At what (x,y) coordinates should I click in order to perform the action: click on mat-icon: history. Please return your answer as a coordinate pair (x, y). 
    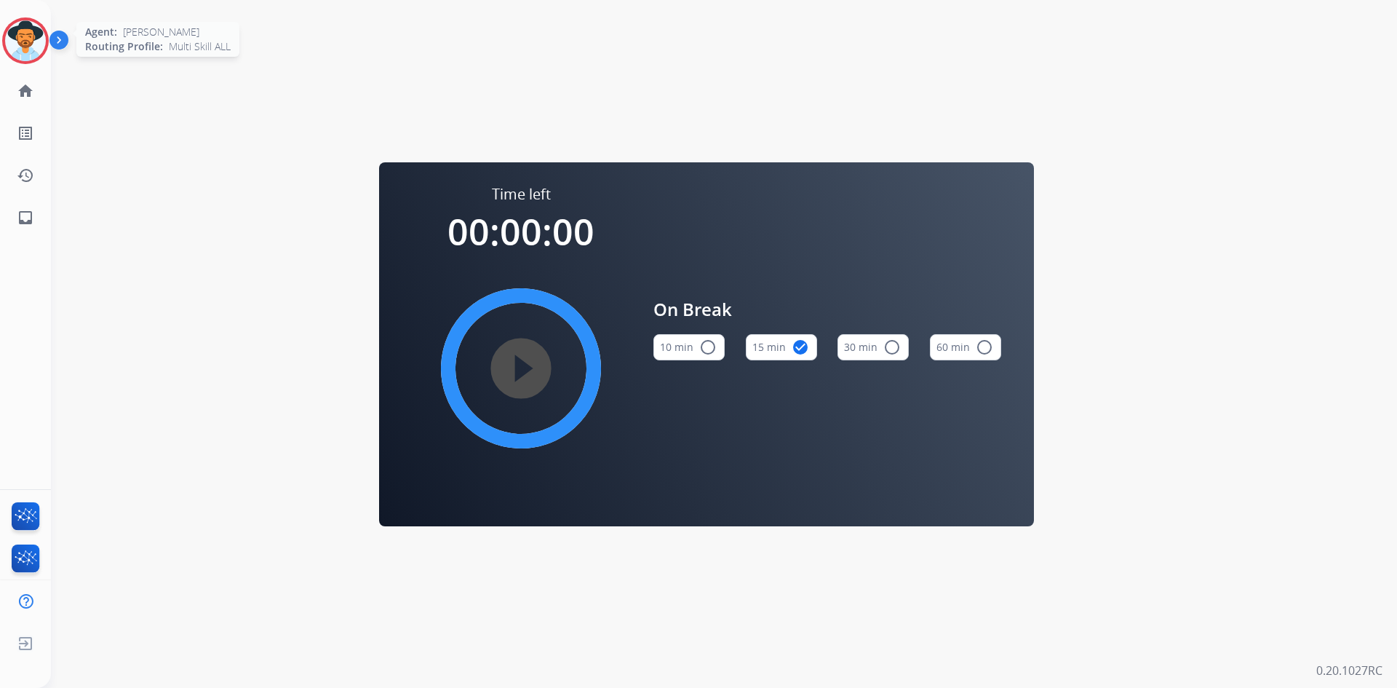
    Looking at the image, I should click on (25, 175).